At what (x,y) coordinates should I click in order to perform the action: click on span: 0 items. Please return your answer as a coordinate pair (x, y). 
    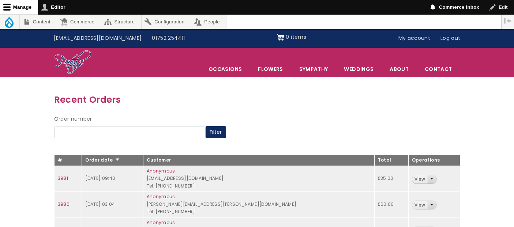
    Looking at the image, I should click on (296, 37).